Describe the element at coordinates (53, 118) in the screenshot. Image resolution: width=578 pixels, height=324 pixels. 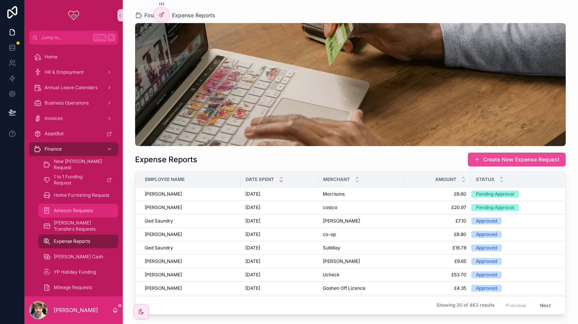
I see `span: Invoices` at that location.